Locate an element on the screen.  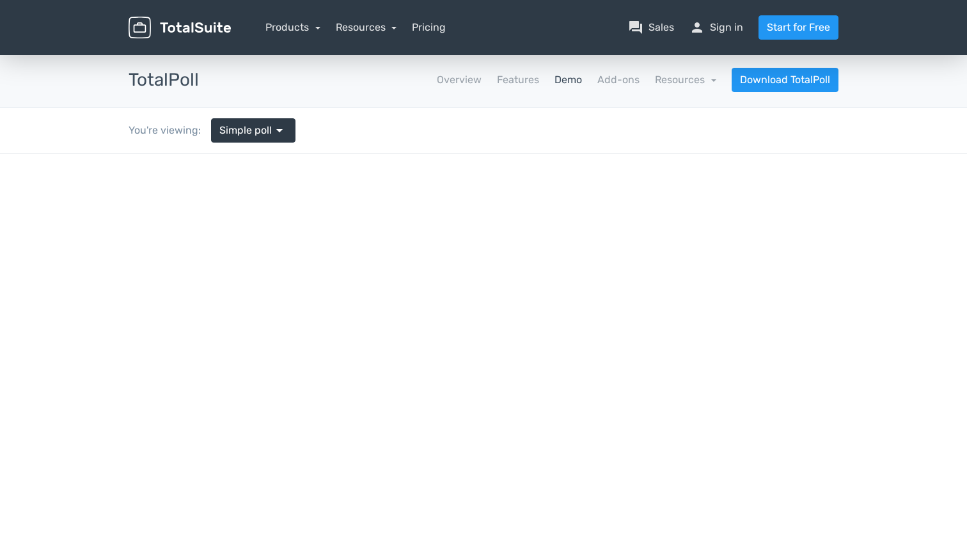
a: Overview is located at coordinates (459, 80).